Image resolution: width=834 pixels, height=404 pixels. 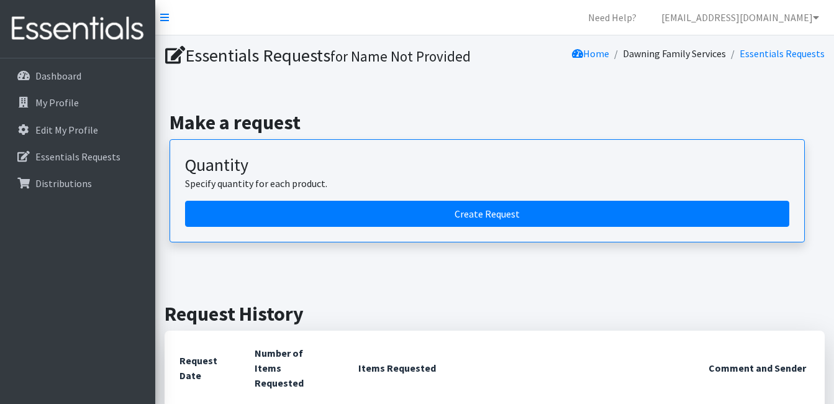 I want to click on h2: Make a request, so click(x=494, y=122).